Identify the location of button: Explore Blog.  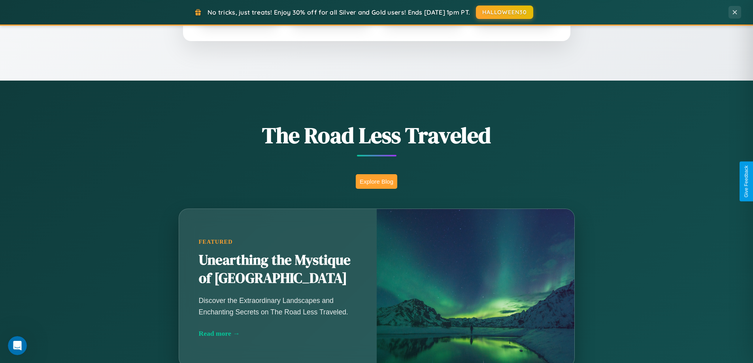
(377, 182).